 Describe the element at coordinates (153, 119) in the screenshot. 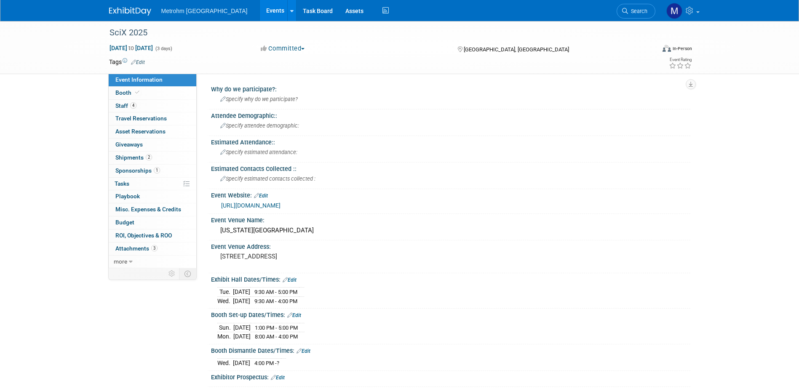

I see `a: Travel Reservations` at that location.